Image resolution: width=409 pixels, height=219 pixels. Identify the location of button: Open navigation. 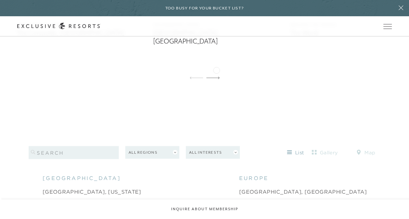
(388, 26).